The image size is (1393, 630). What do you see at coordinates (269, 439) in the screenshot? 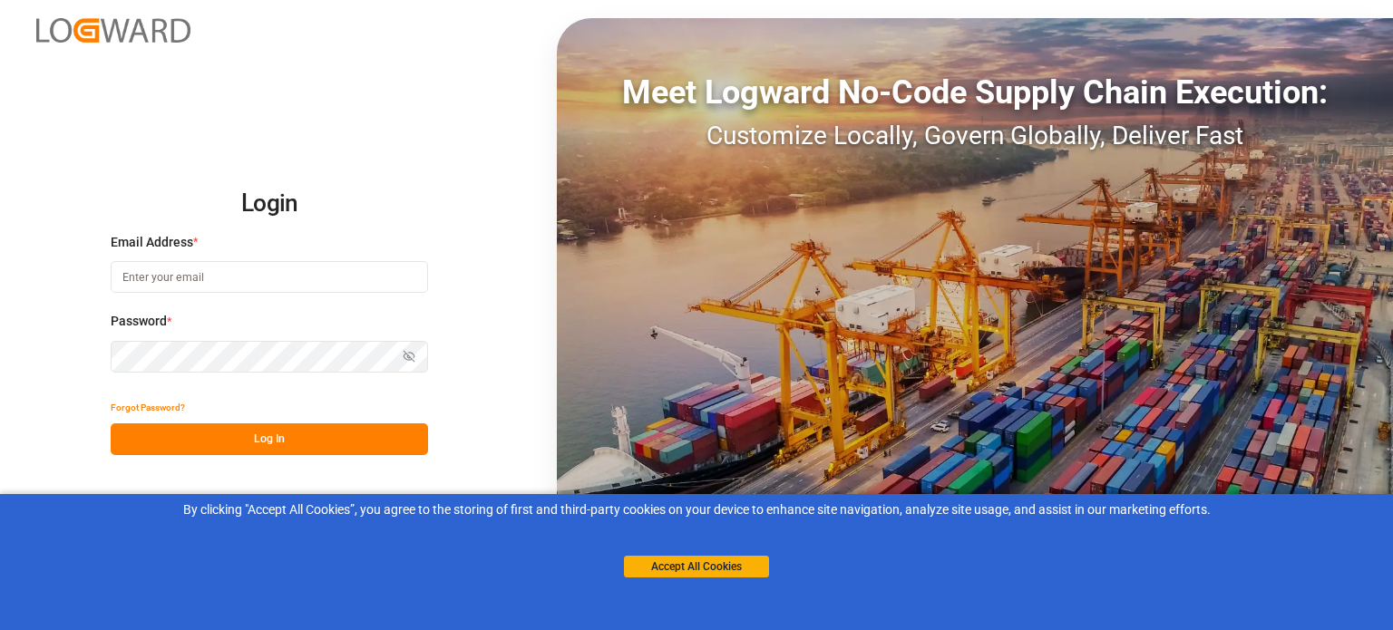
I see `button: Log In` at bounding box center [269, 439].